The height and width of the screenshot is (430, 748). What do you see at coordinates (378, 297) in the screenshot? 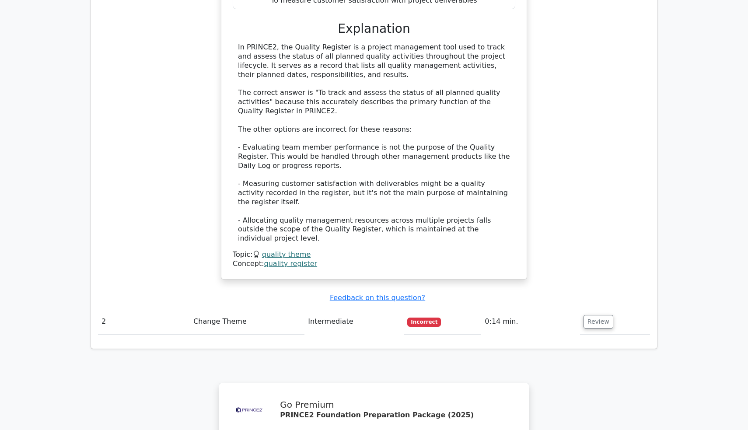
I see `a: Feedback on this question?` at bounding box center [378, 297].